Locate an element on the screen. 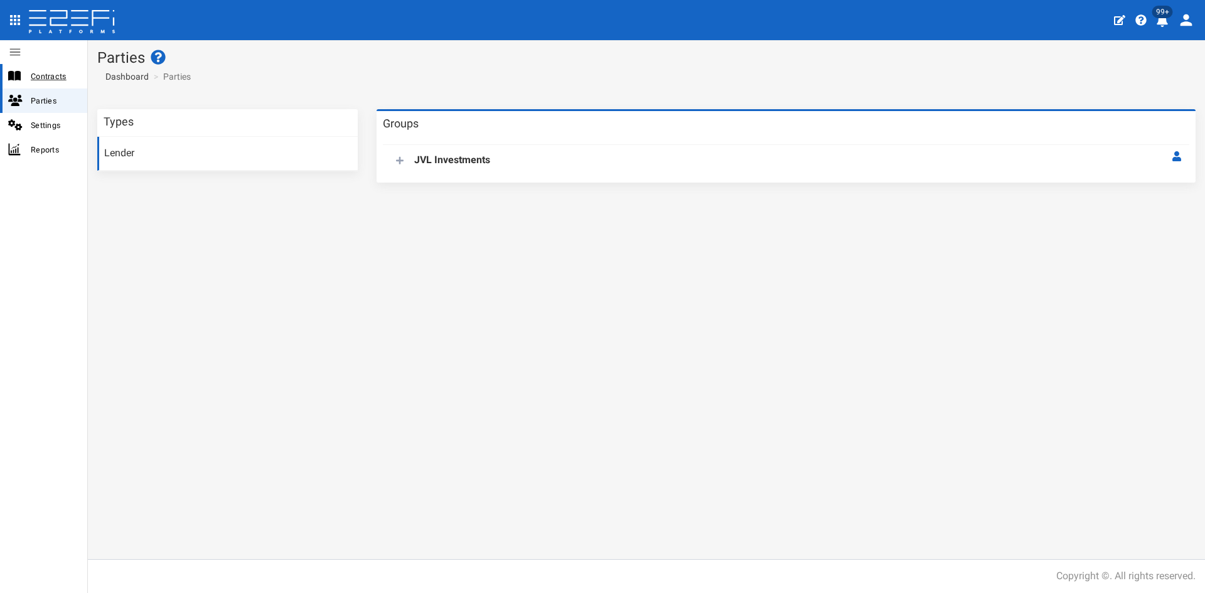 This screenshot has width=1205, height=593. span: Reports is located at coordinates (54, 149).